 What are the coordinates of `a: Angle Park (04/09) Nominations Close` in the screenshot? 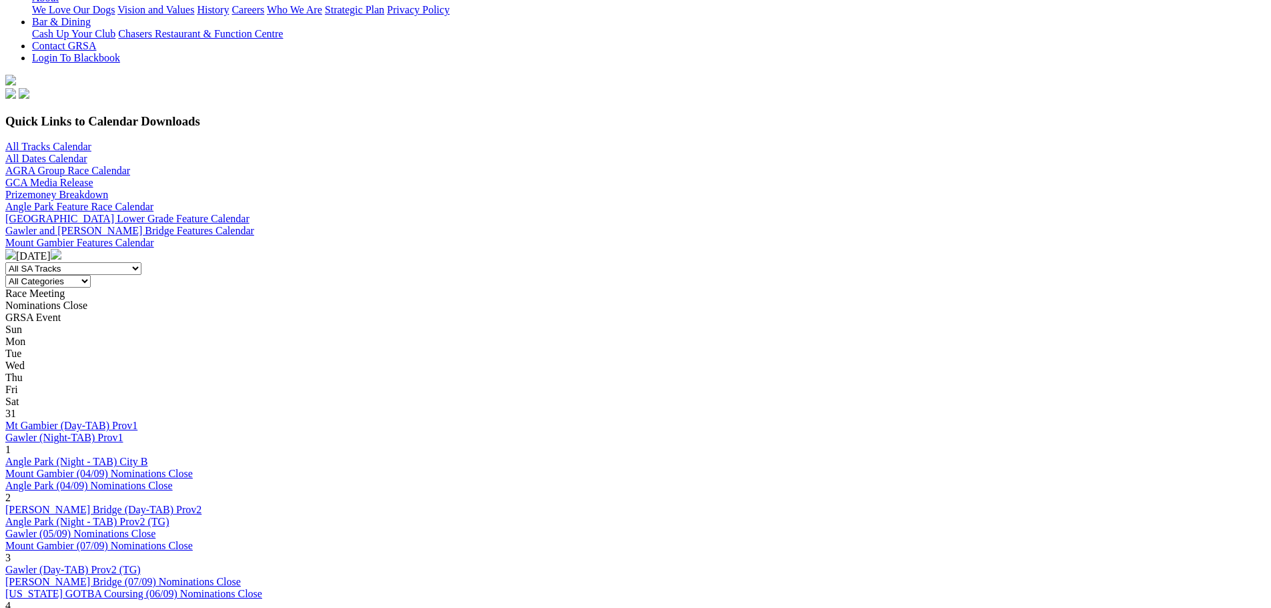 It's located at (89, 485).